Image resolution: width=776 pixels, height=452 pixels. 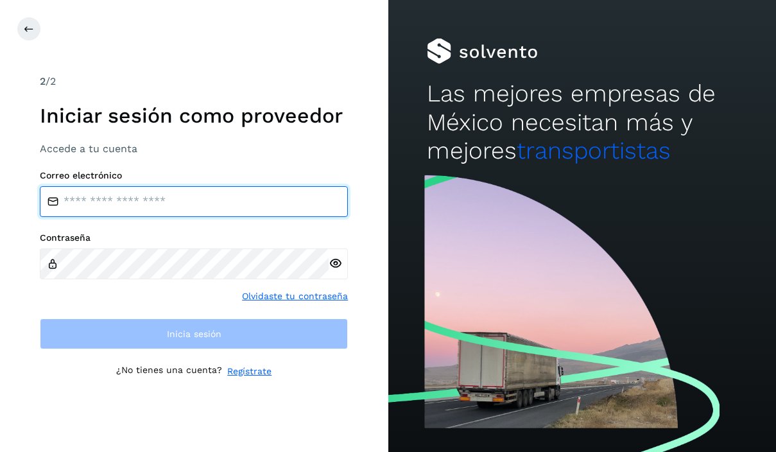 I want to click on span: 2, so click(x=42, y=81).